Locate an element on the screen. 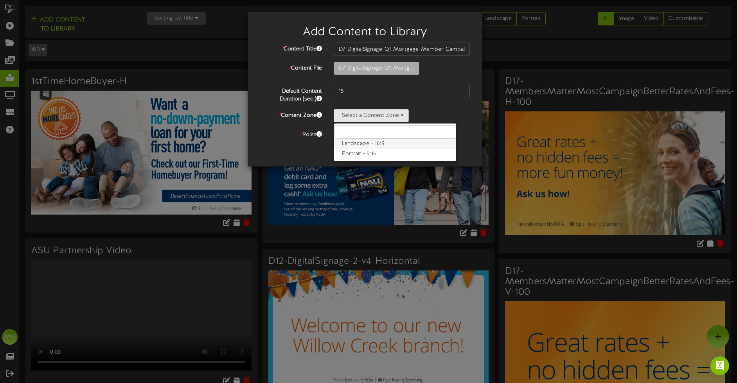 The width and height of the screenshot is (737, 383). label: Content Title is located at coordinates (291, 48).